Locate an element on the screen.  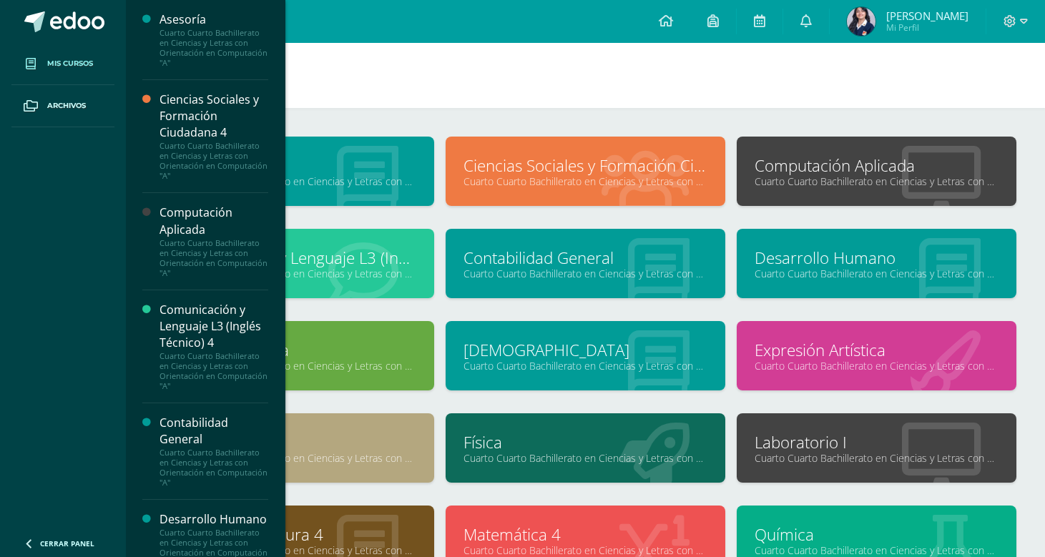
span: Archivos is located at coordinates (67, 106).